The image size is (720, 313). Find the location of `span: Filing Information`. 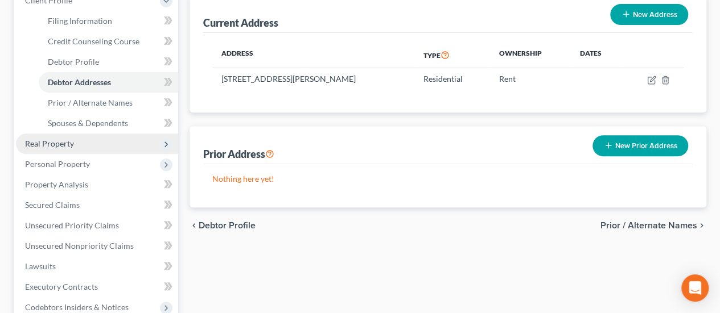

span: Filing Information is located at coordinates (80, 20).